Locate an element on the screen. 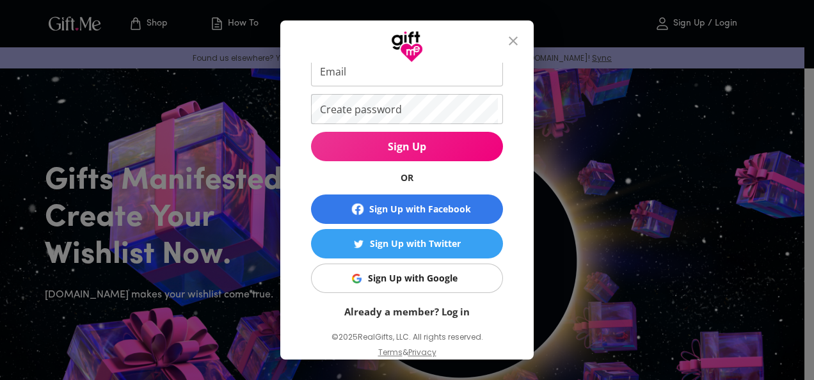 This screenshot has width=814, height=380. img: Sign Up with Google is located at coordinates (357, 279).